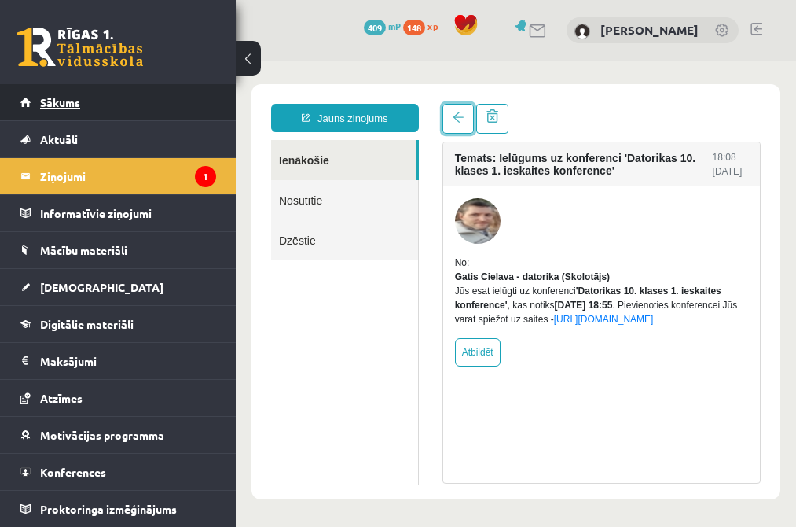  Describe the element at coordinates (118, 508) in the screenshot. I see `a: Proktoringa izmēģinājums` at that location.